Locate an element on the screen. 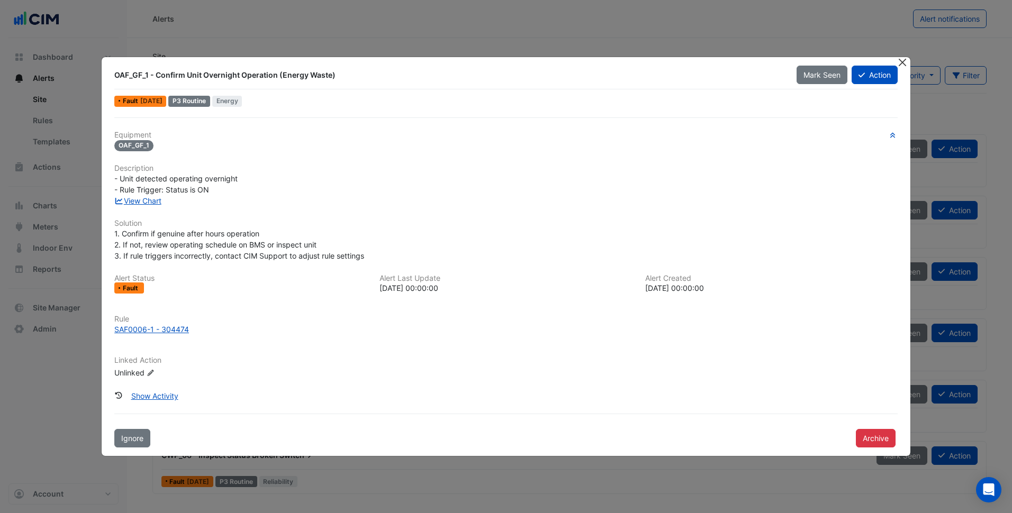 This screenshot has height=513, width=1012. div: OAF_GF_1 - Confirm Unit Overnight Operation (Energy Waste) is located at coordinates (449, 75).